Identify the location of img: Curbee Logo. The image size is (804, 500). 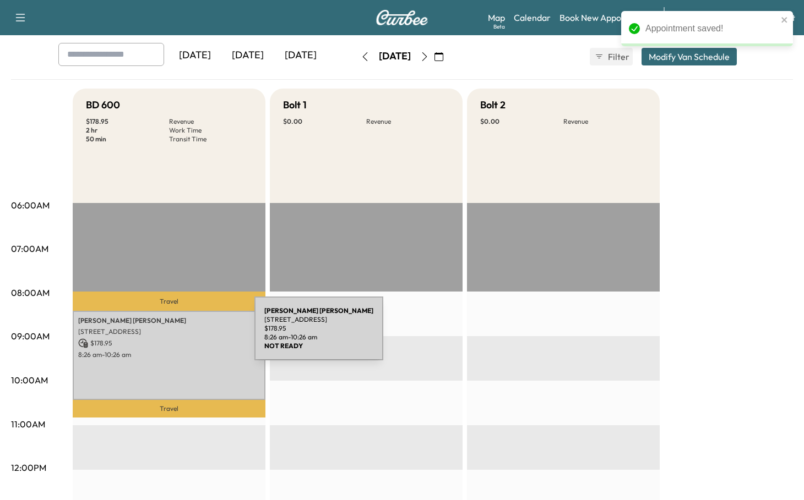
(402, 18).